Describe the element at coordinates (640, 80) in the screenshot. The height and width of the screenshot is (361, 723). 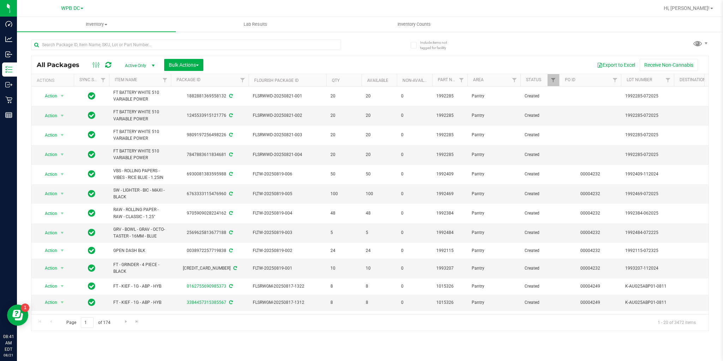
I see `a: Lot Number` at that location.